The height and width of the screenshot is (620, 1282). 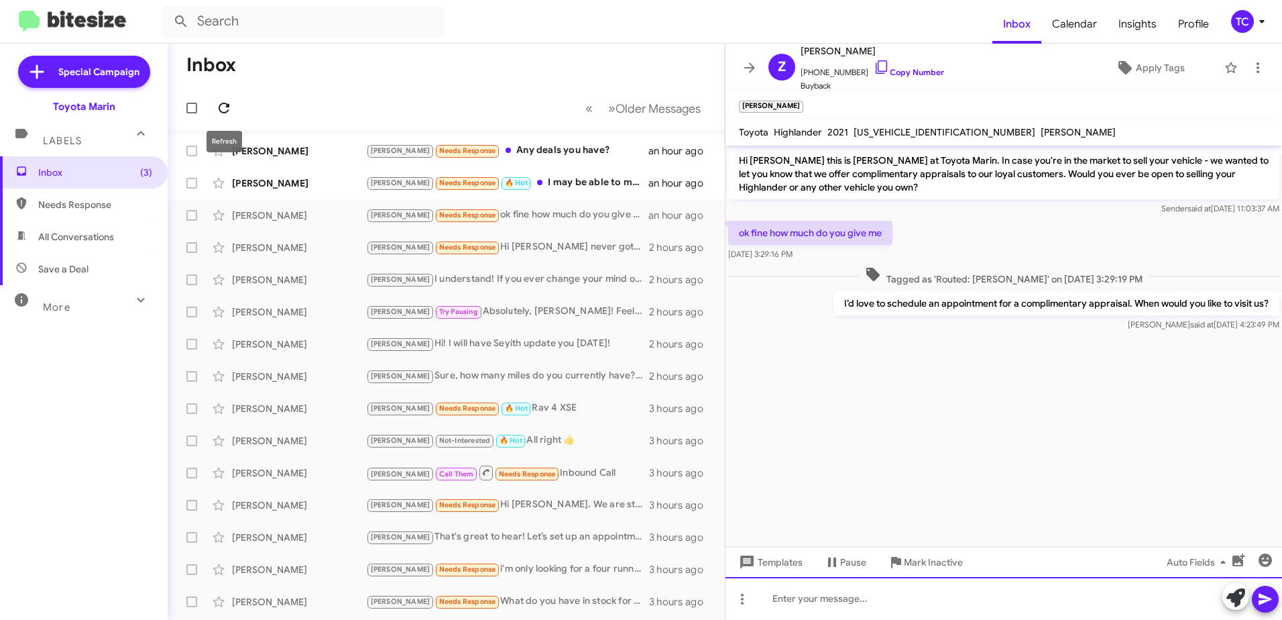 What do you see at coordinates (589, 108) in the screenshot?
I see `button: Previous` at bounding box center [589, 108].